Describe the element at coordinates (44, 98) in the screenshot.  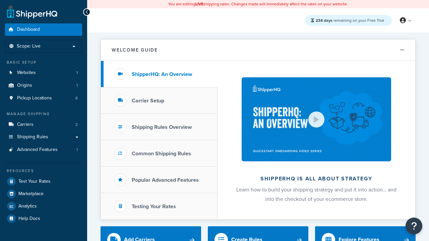
I see `li: Pickup Locations` at that location.